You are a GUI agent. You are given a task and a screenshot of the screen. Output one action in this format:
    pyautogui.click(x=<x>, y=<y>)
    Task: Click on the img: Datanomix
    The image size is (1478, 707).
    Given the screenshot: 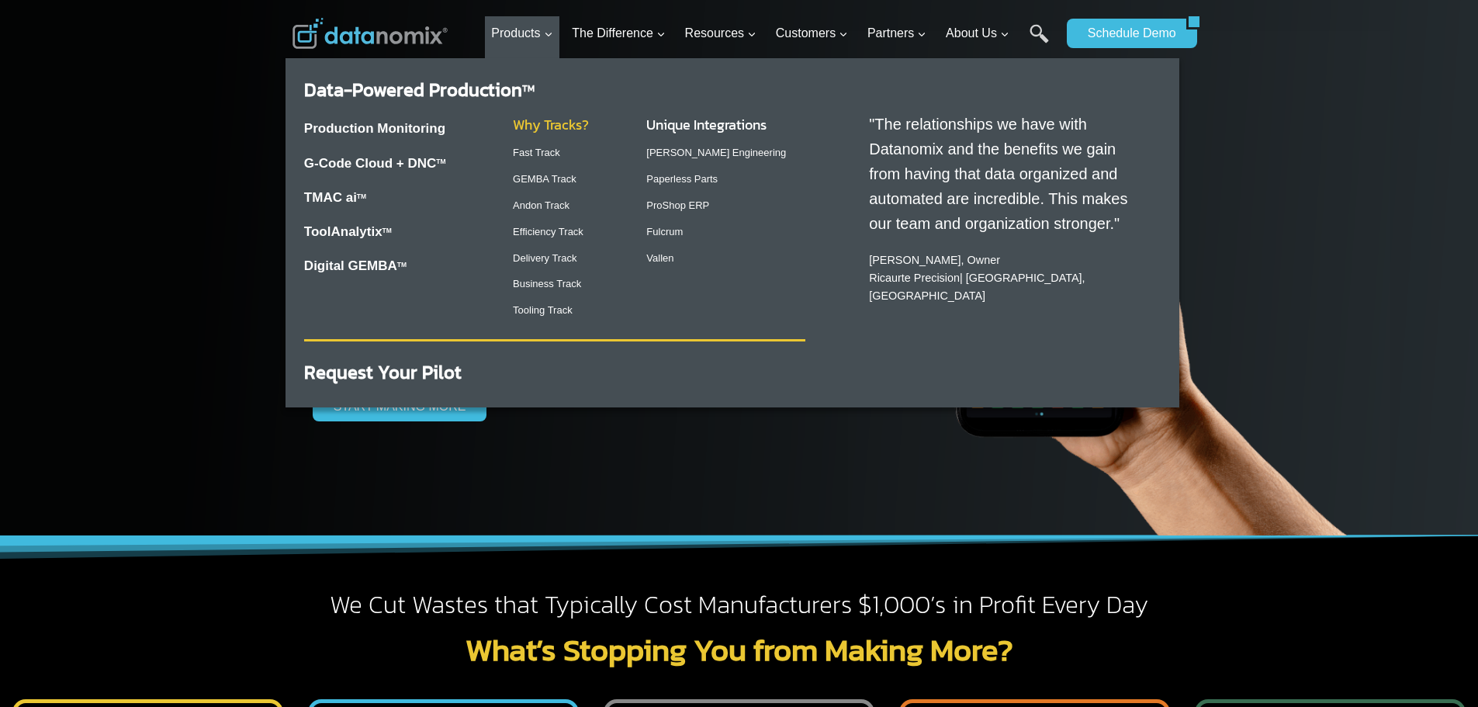 What is the action you would take?
    pyautogui.click(x=370, y=33)
    